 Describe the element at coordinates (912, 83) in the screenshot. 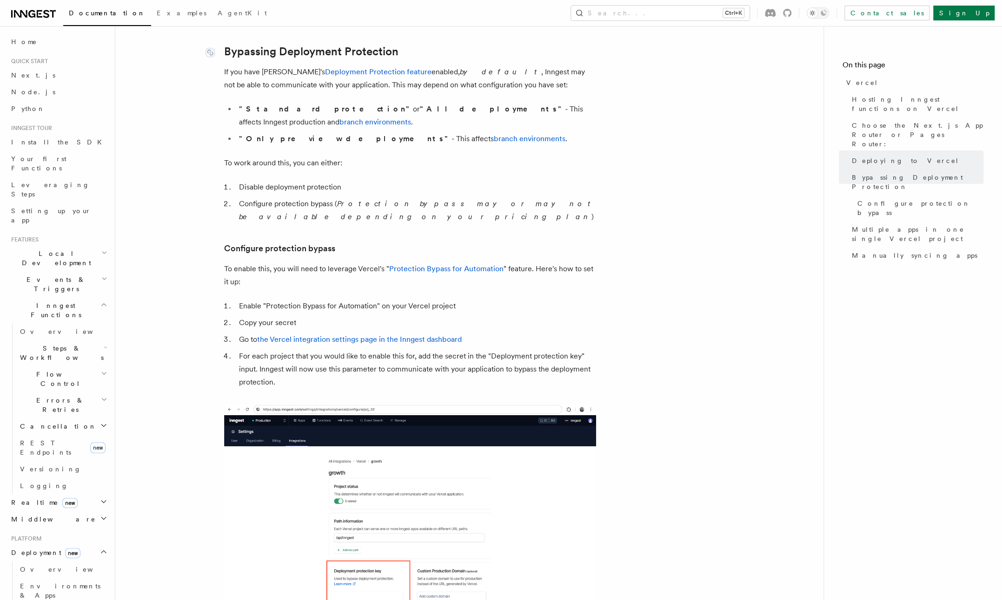

I see `a: Vercel` at that location.